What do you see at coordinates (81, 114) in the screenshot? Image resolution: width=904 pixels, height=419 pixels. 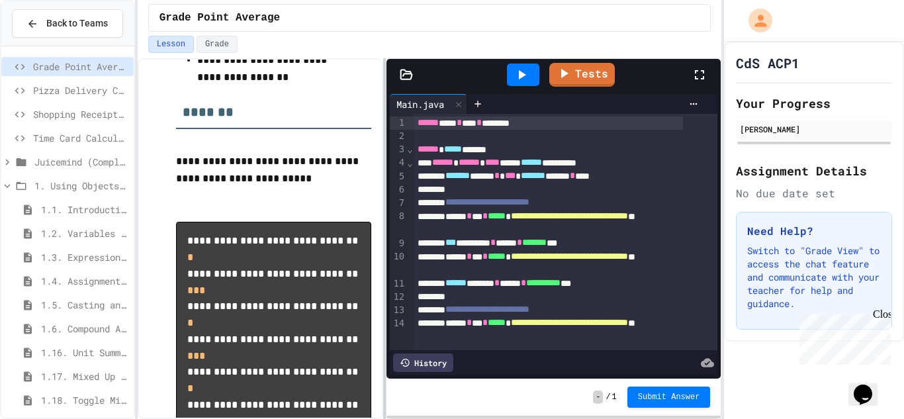 I see `span: Shopping Receipt Builder` at bounding box center [81, 114].